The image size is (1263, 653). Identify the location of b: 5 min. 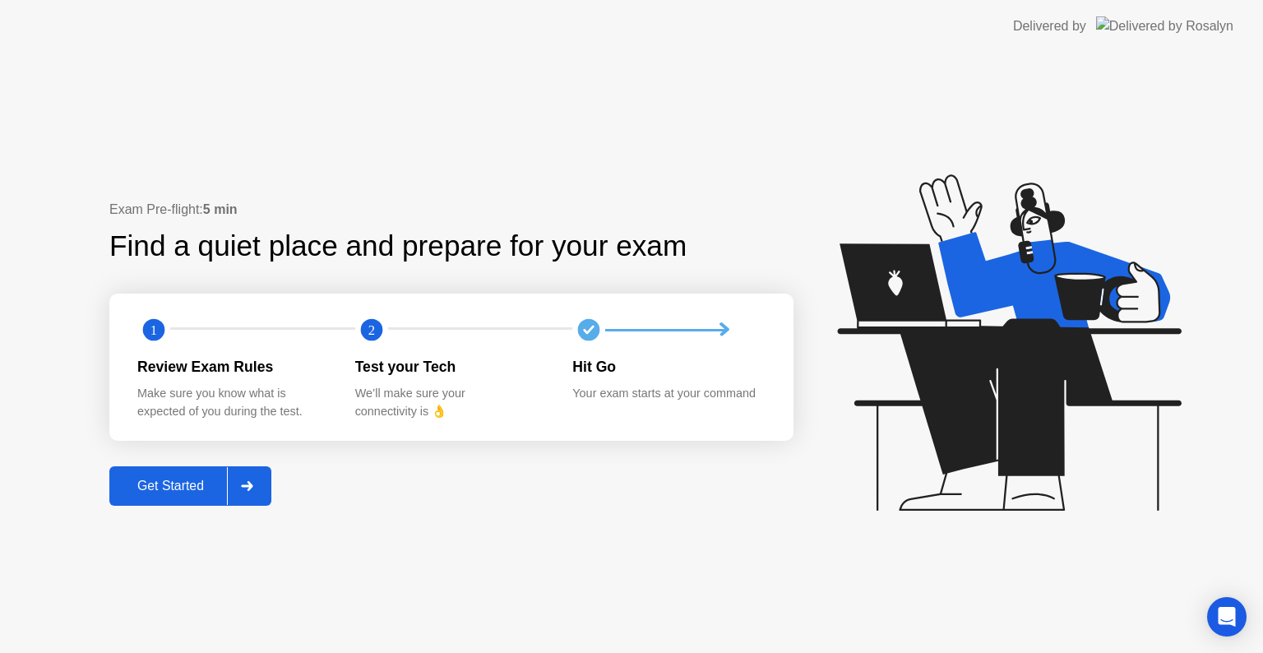
(220, 209).